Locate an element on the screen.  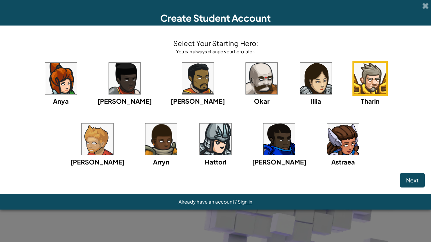
a: Sign in is located at coordinates (245, 202).